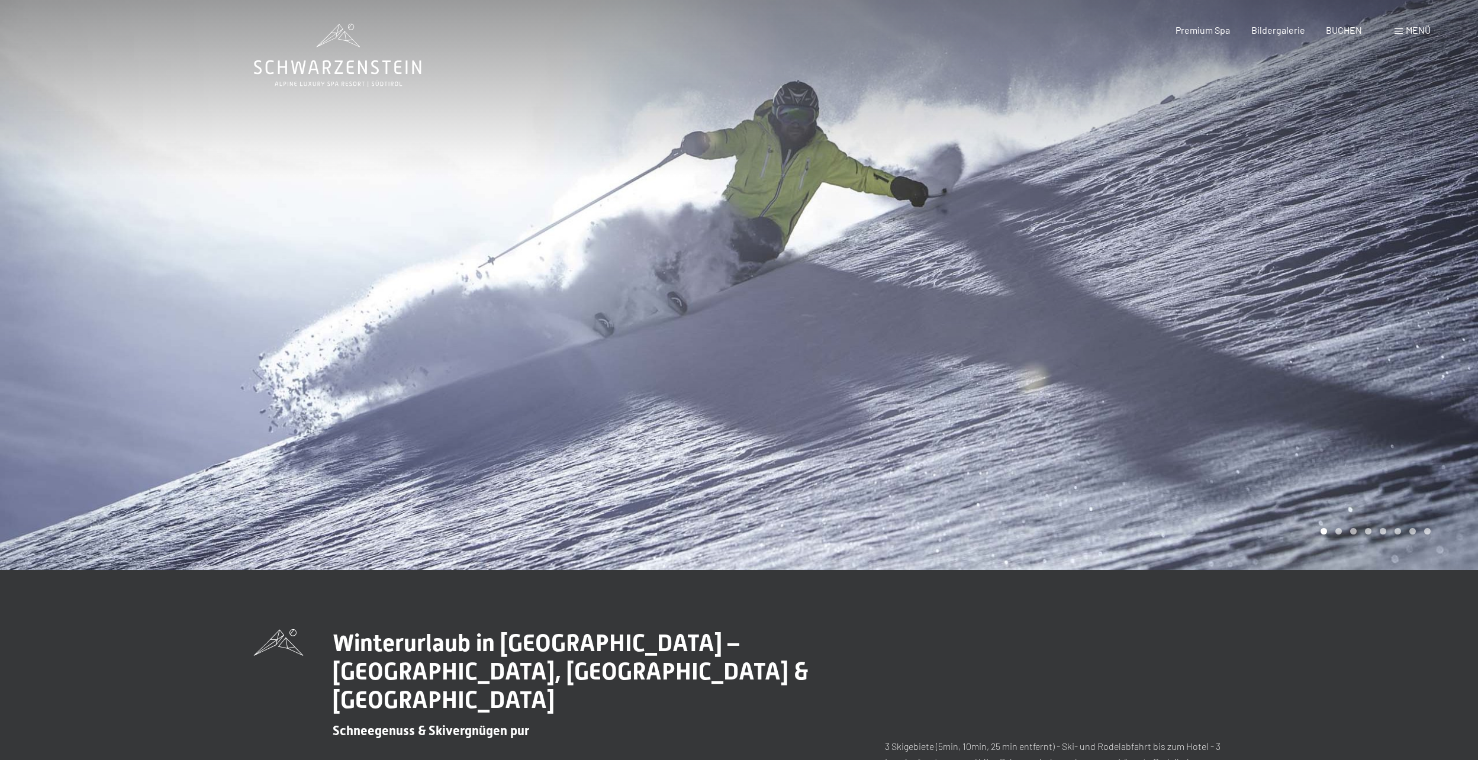 The image size is (1478, 760). I want to click on span: Schneegenuss & Skivergnügen pur, so click(431, 730).